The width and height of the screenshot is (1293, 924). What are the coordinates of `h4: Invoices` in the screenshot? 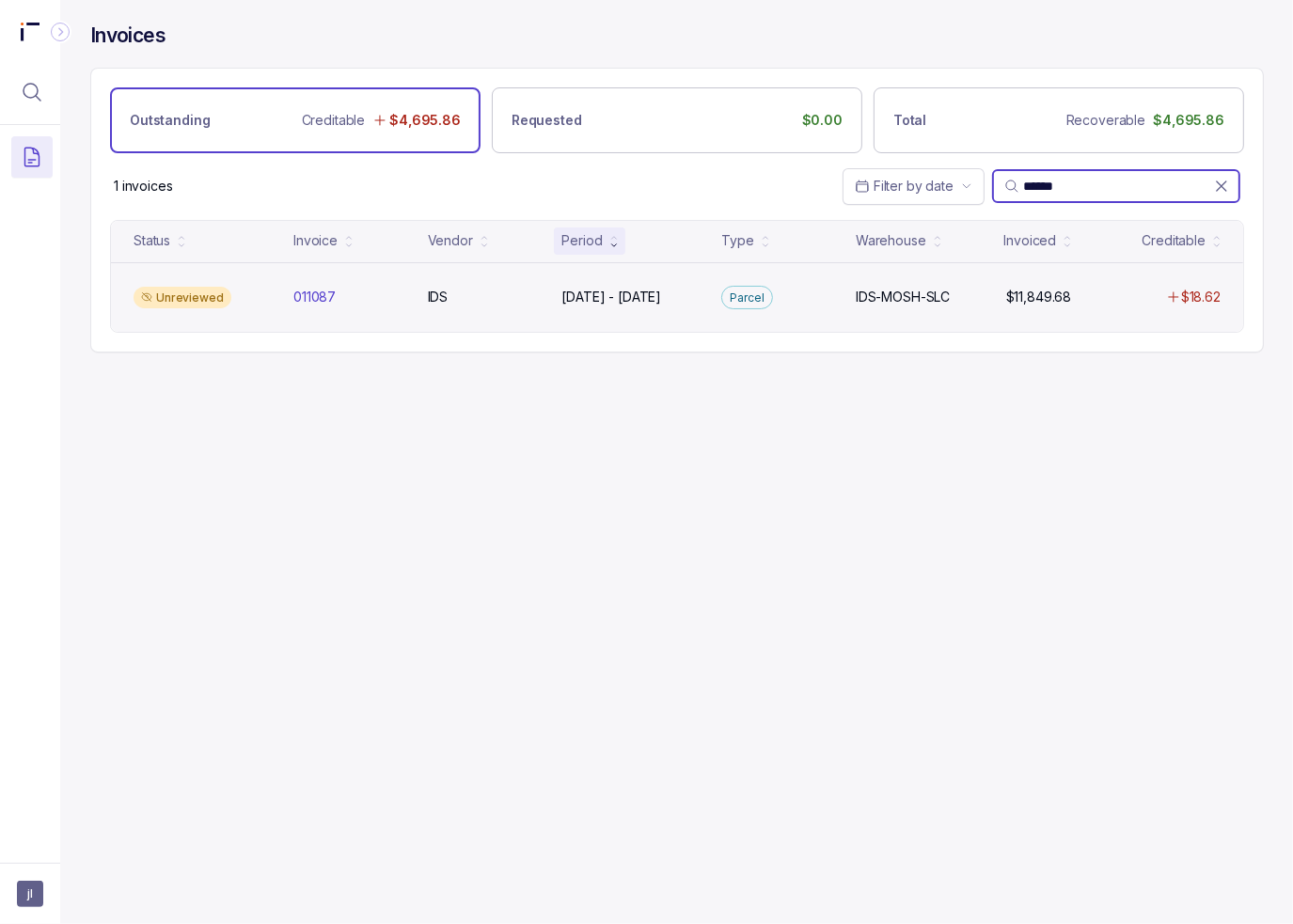 It's located at (128, 36).